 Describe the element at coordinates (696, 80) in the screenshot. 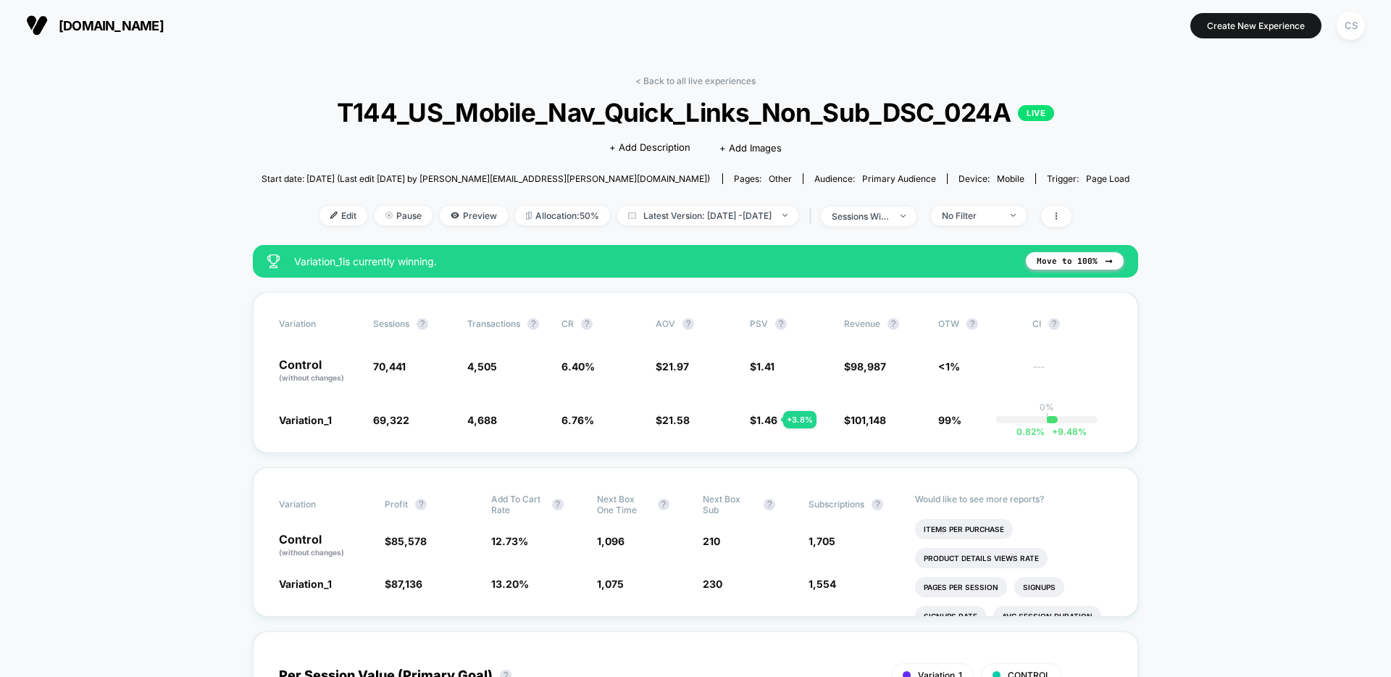

I see `a: < Back to all live experiences` at that location.